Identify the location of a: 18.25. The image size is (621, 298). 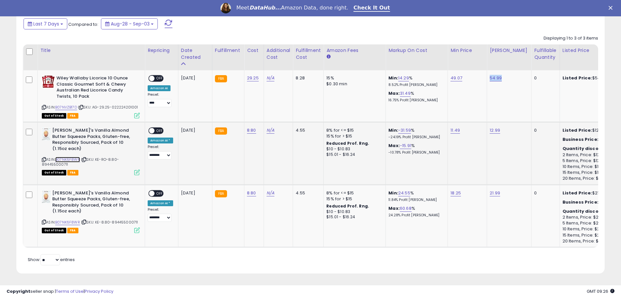
(456, 193).